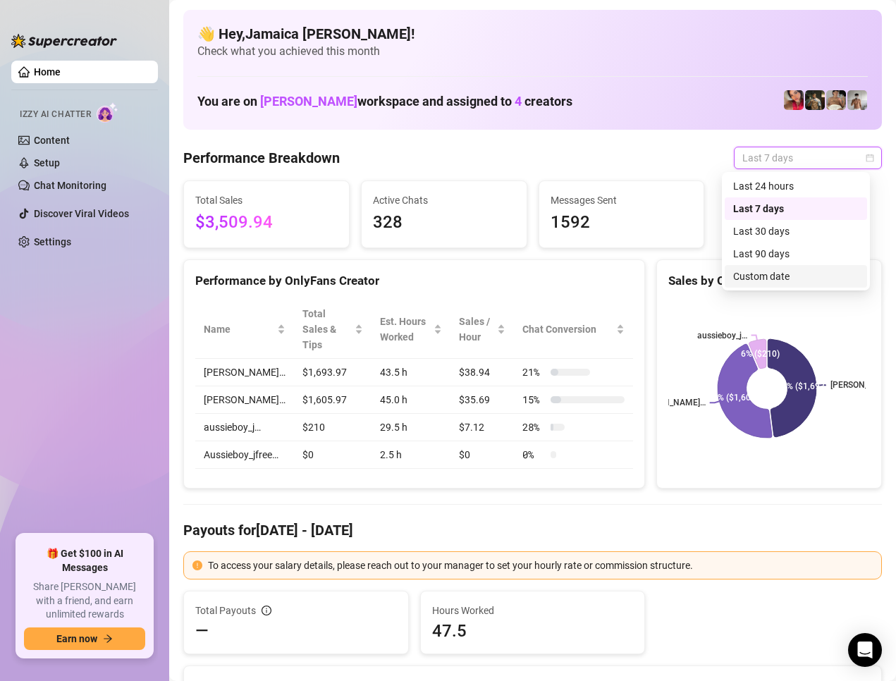  I want to click on span: Izzy AI Chatter, so click(55, 114).